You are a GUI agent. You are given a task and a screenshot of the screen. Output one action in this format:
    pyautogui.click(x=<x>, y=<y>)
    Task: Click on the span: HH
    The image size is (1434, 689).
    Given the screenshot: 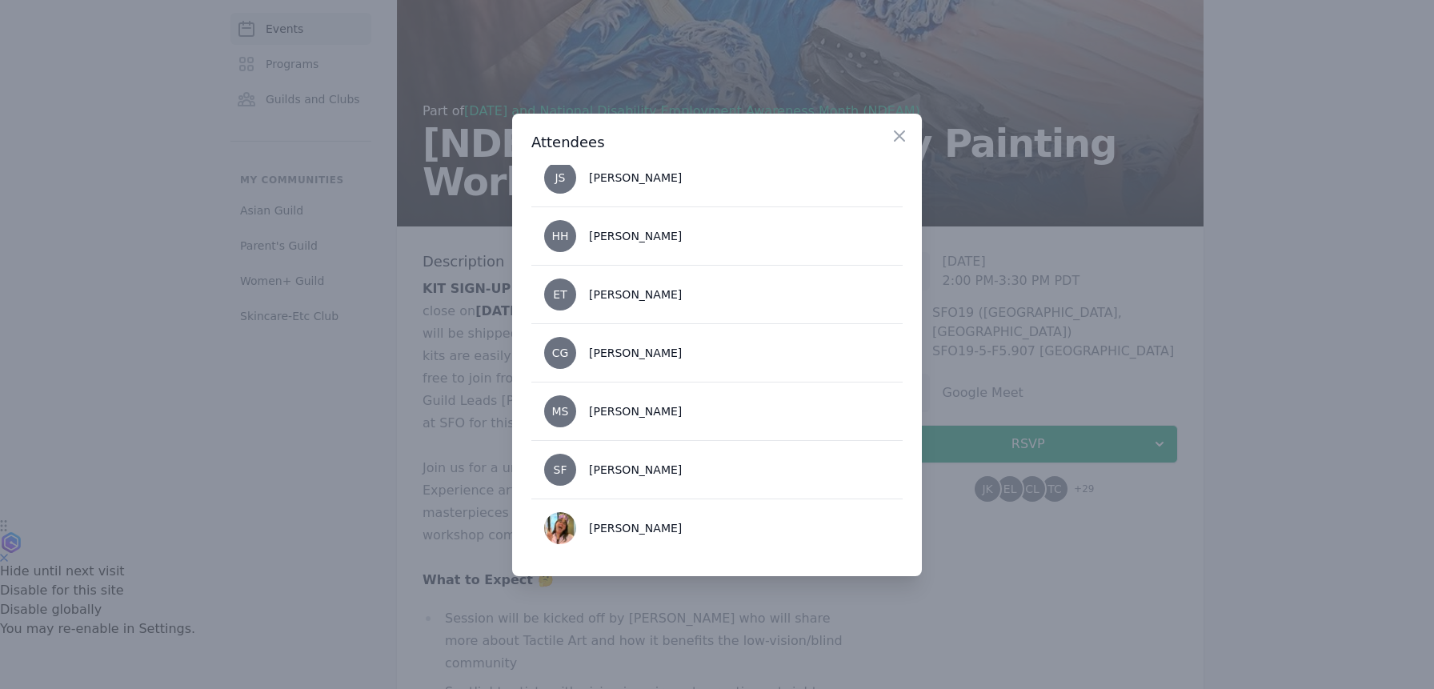 What is the action you would take?
    pyautogui.click(x=559, y=236)
    